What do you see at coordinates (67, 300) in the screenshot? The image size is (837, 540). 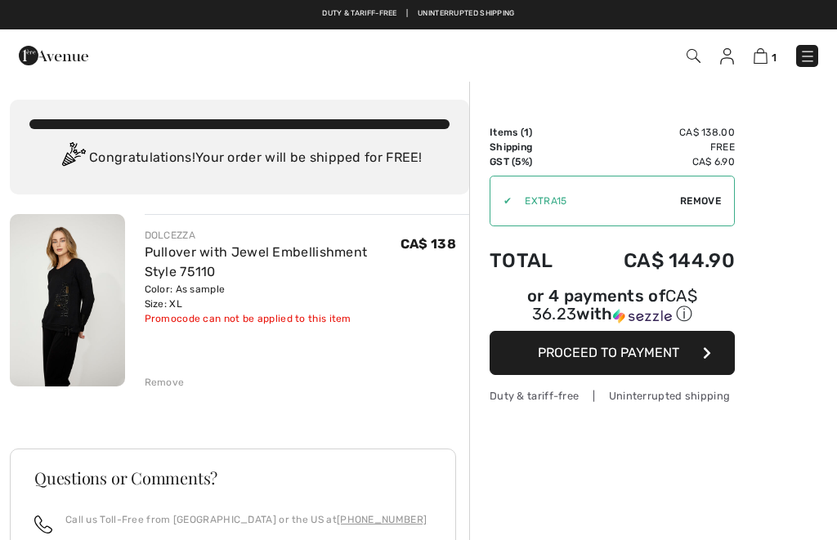 I see `img: Pullover with Jewel Embellishment Style 75110` at bounding box center [67, 300].